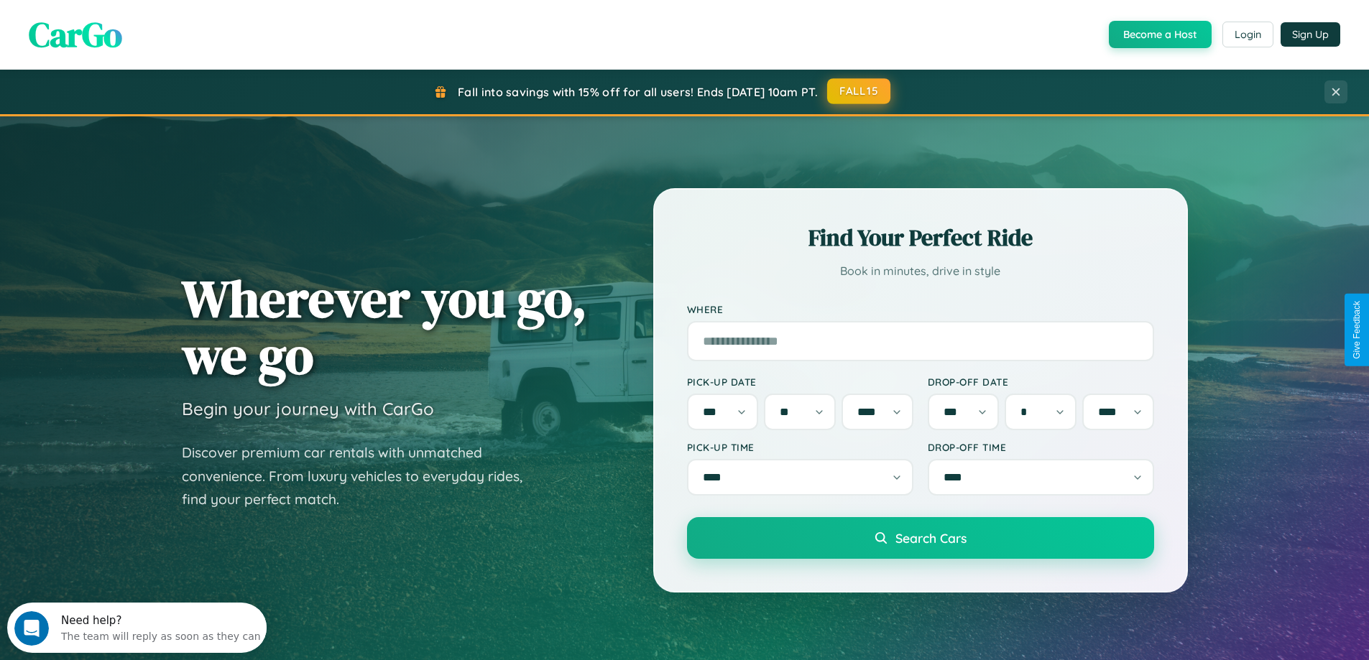 The width and height of the screenshot is (1369, 660). Describe the element at coordinates (800, 381) in the screenshot. I see `label: Pick-up Date` at that location.